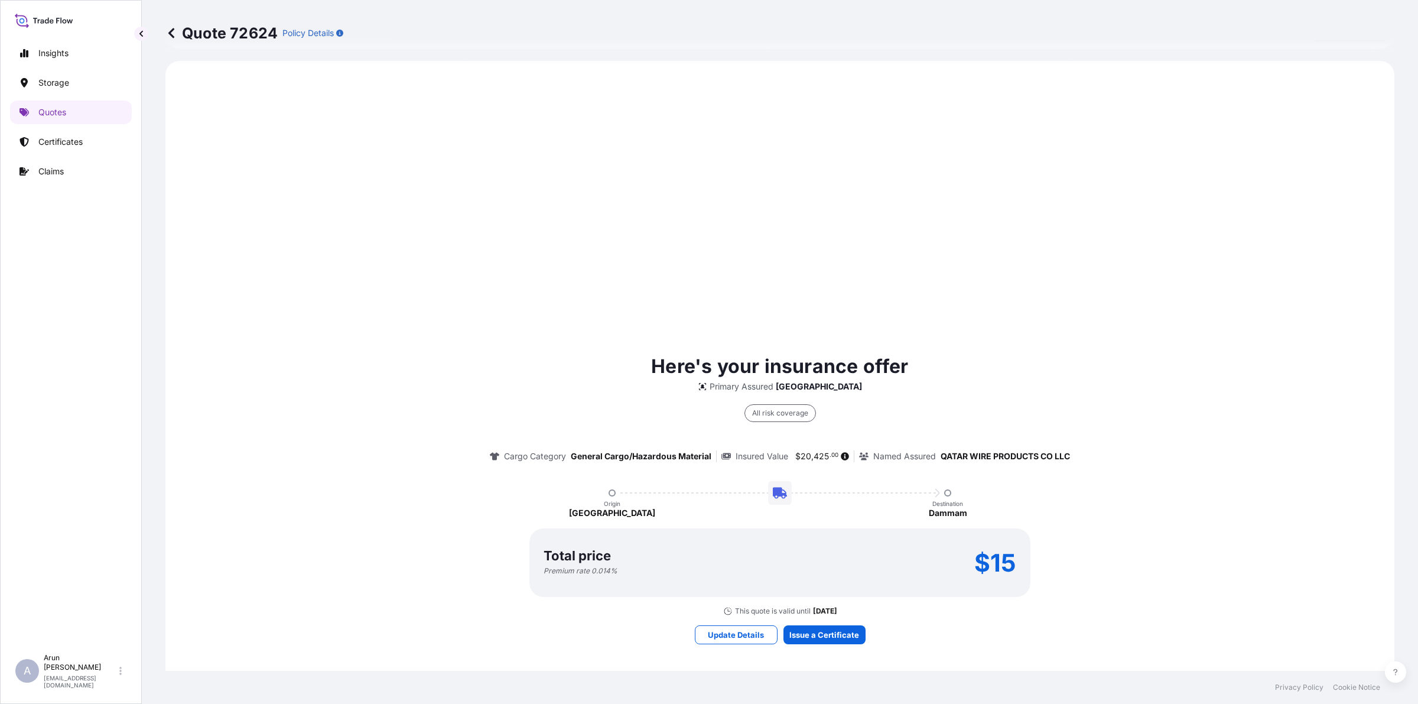 Image resolution: width=1418 pixels, height=704 pixels. I want to click on button: Update Details, so click(736, 635).